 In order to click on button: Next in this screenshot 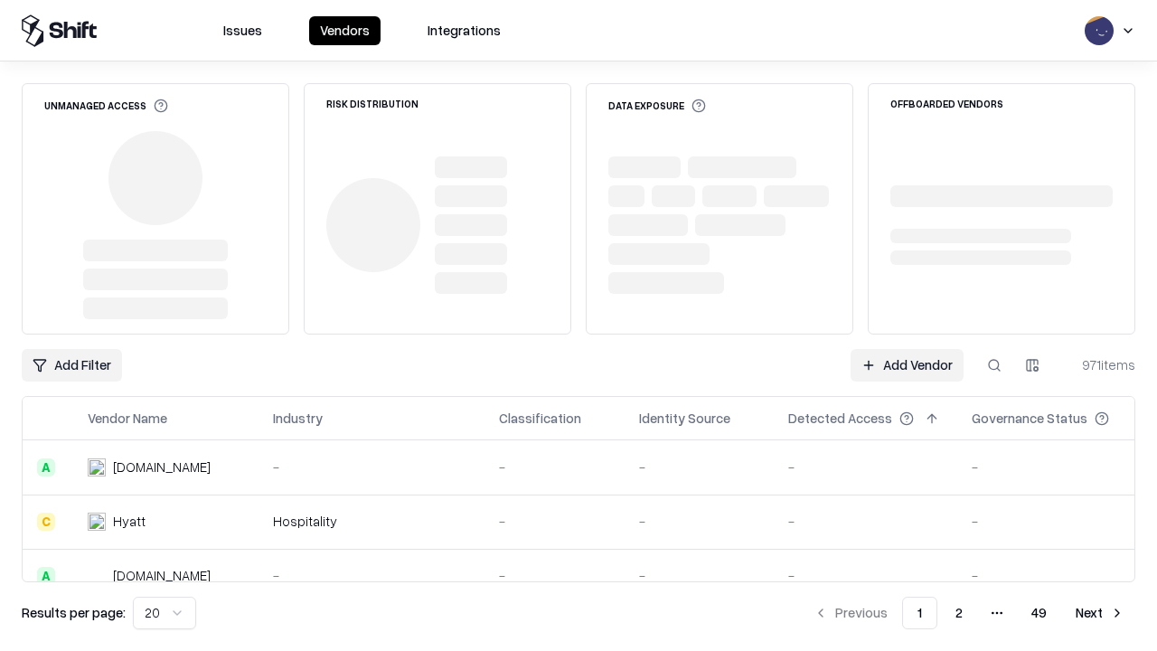, I will do `click(1100, 613)`.